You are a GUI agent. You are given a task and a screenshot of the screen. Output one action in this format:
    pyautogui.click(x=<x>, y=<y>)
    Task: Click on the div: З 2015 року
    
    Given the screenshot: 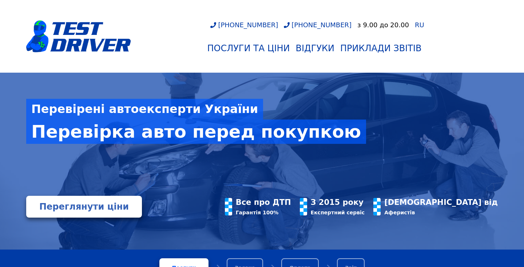 What is the action you would take?
    pyautogui.click(x=337, y=203)
    